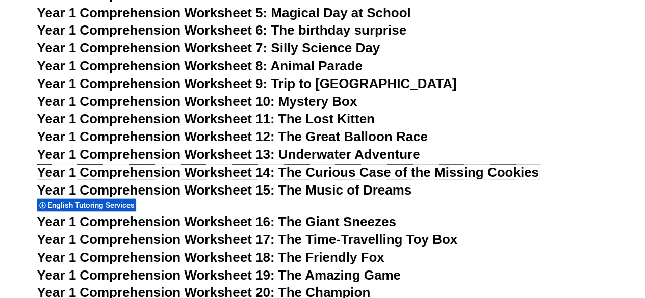  Describe the element at coordinates (208, 48) in the screenshot. I see `a: Year 1 Comprehension Worksheet 7: Silly Science Day` at that location.